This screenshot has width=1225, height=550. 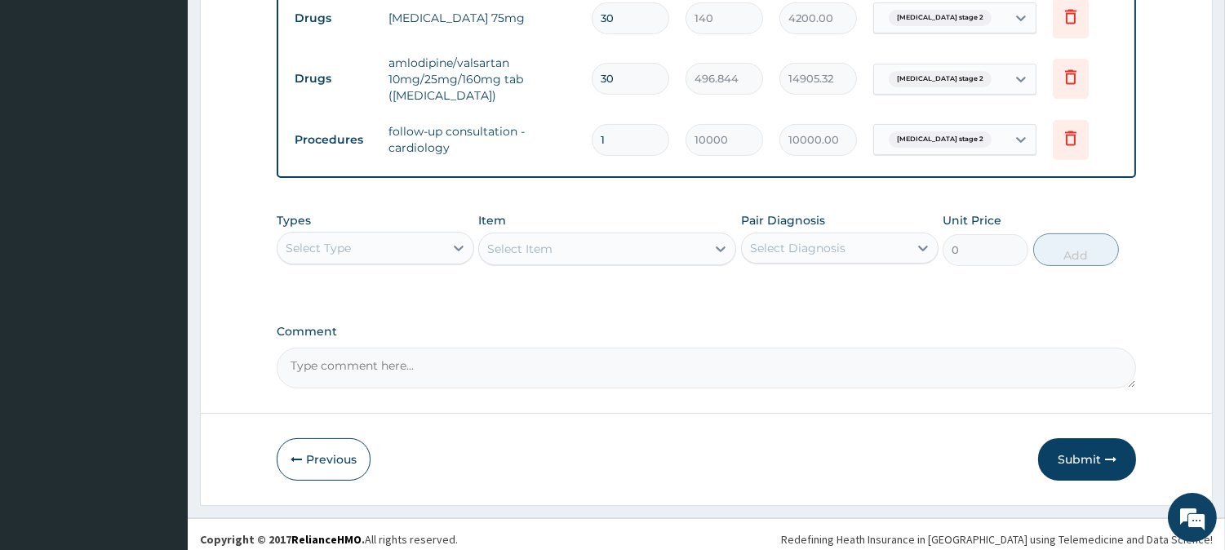 What do you see at coordinates (294, 220) in the screenshot?
I see `label: Types` at bounding box center [294, 220].